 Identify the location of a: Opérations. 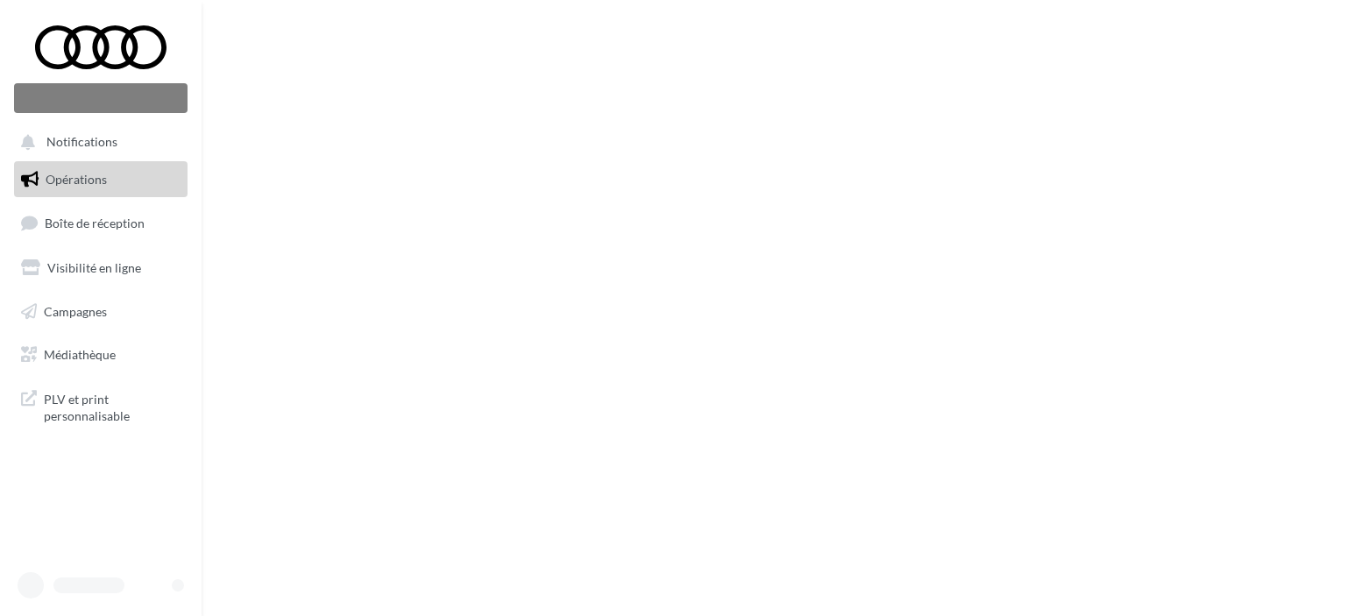
(101, 180).